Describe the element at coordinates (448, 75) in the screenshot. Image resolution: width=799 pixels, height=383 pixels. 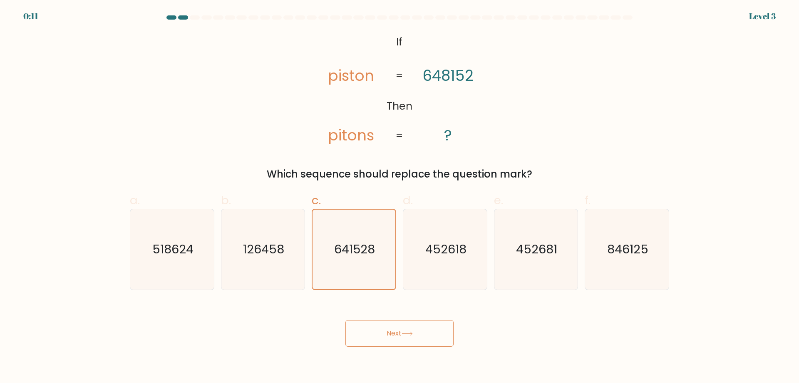
I see `tspan: 648152` at that location.